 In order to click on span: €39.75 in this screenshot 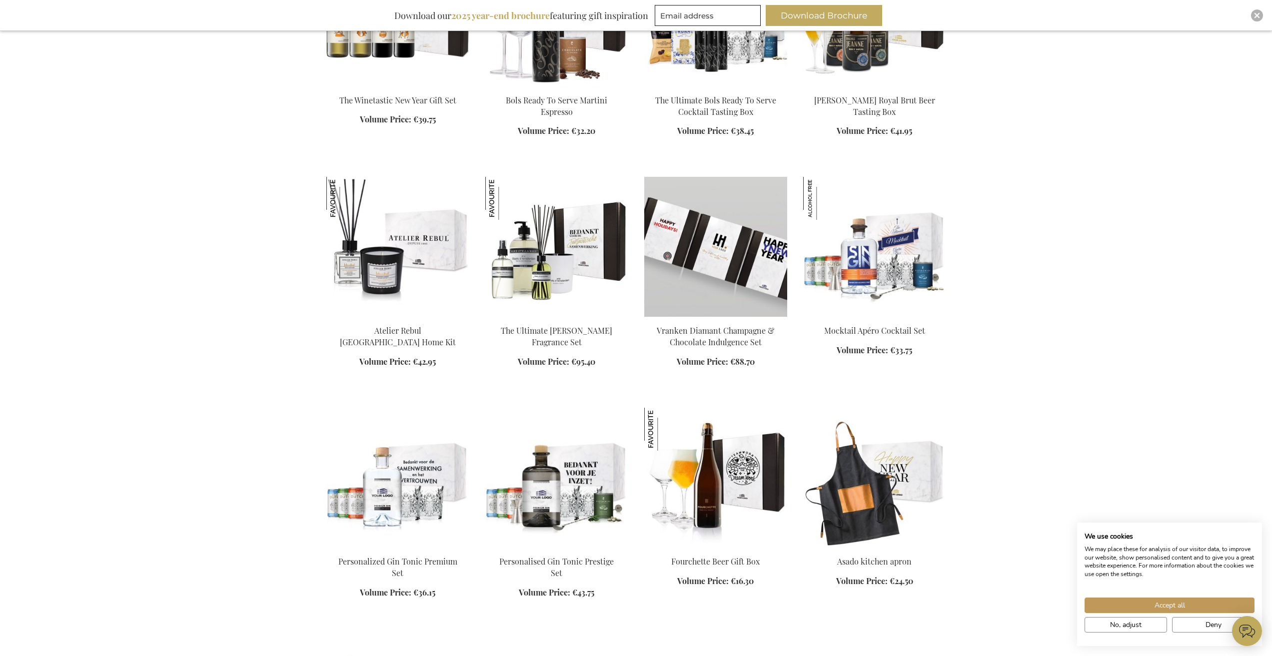, I will do `click(424, 119)`.